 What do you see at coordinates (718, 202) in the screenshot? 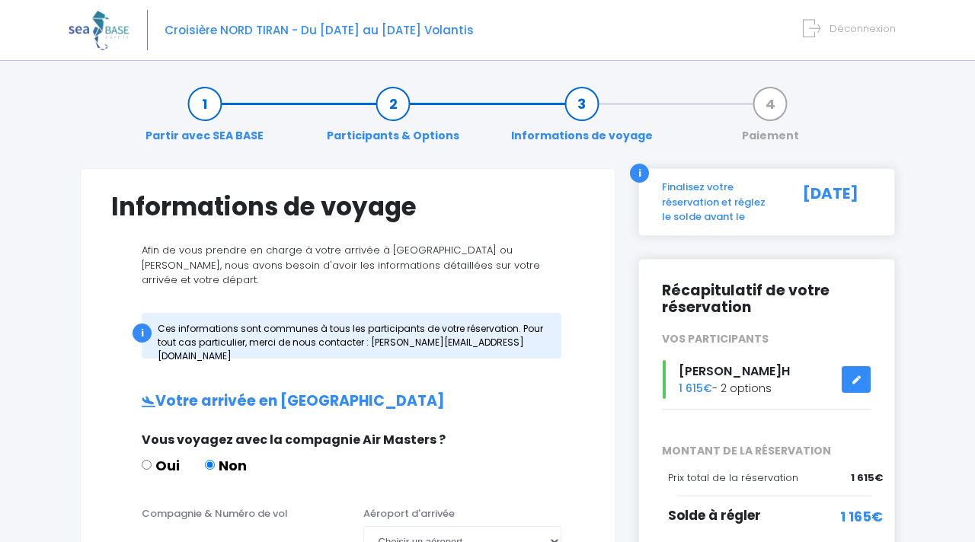
I see `div: Finalisez votre réservation et réglez le solde avant le` at bounding box center [718, 202].